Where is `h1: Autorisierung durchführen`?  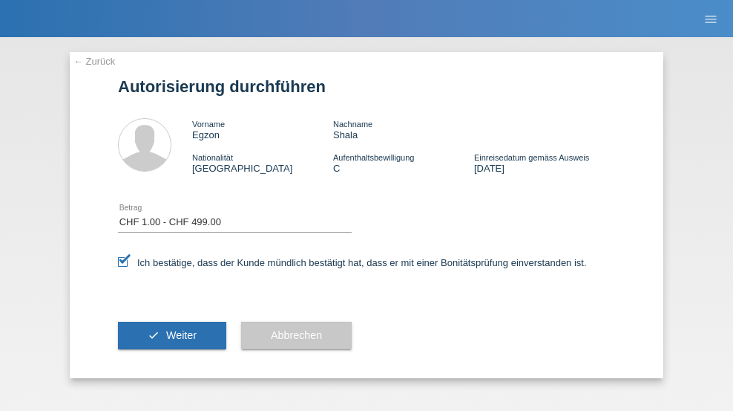 h1: Autorisierung durchführen is located at coordinates (367, 86).